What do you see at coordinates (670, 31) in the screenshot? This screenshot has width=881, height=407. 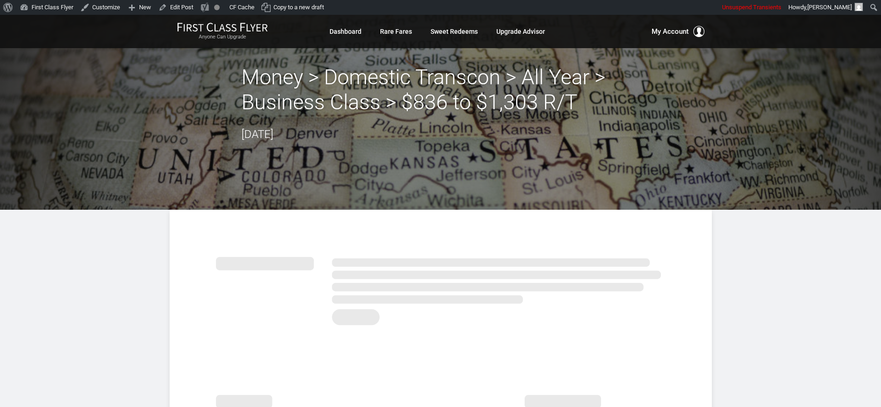 I see `span: My Account` at bounding box center [670, 31].